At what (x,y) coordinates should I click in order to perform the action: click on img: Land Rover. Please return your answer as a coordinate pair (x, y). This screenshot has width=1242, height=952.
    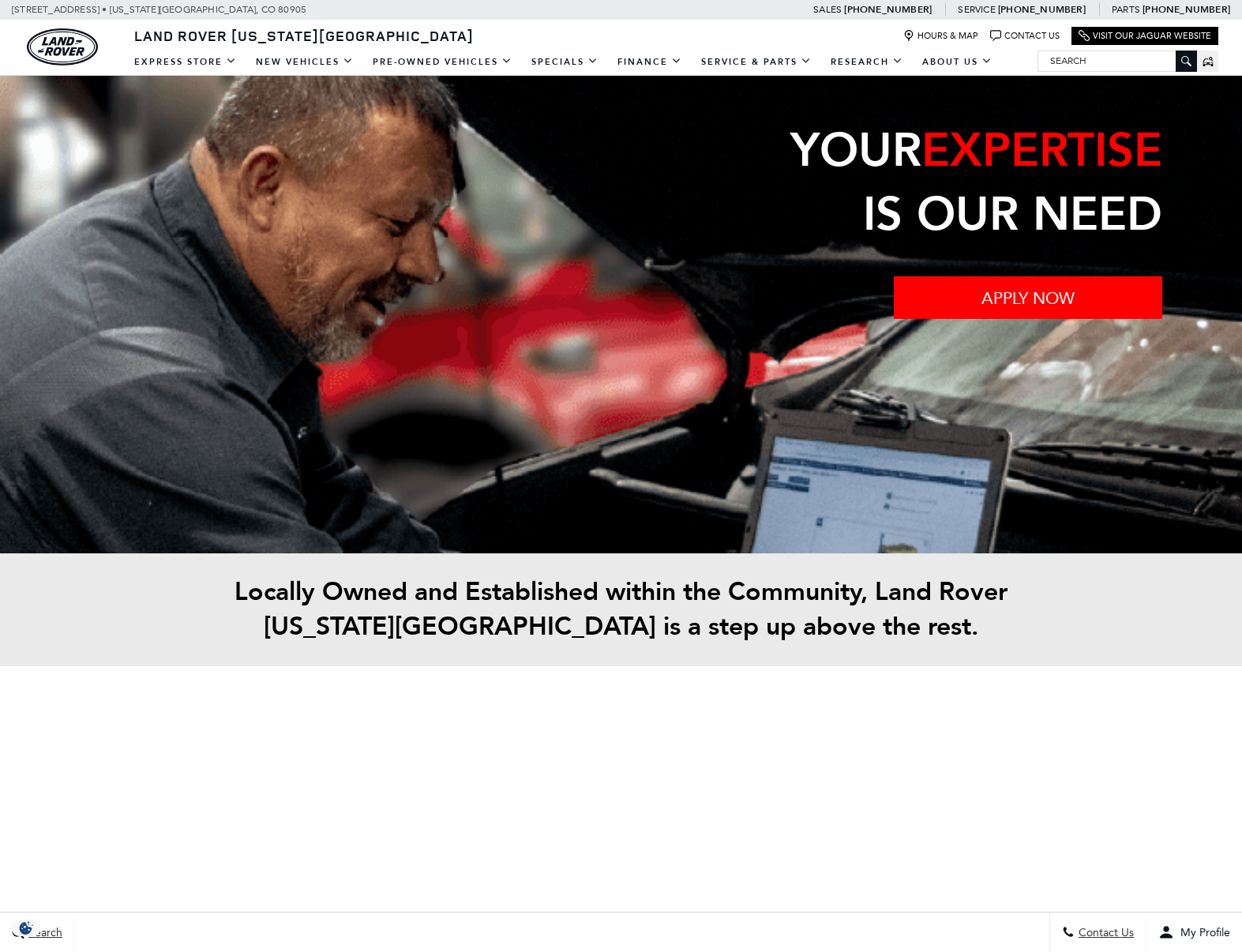
    Looking at the image, I should click on (62, 46).